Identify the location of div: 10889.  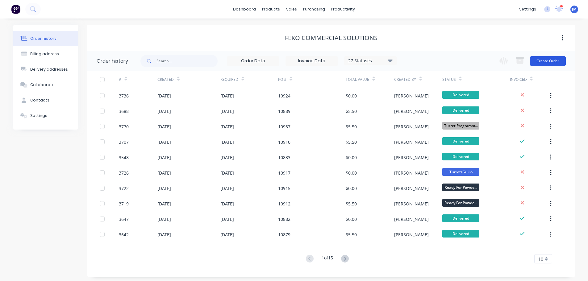
(284, 111).